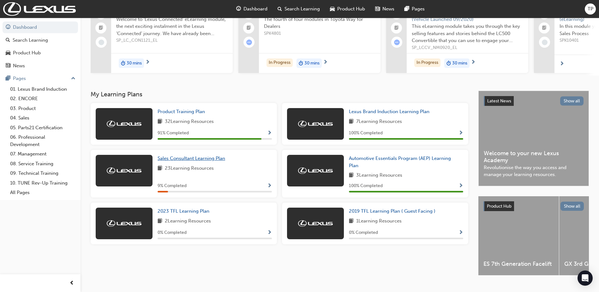 This screenshot has height=292, width=599. What do you see at coordinates (40, 40) in the screenshot?
I see `a: Search Learning` at bounding box center [40, 40].